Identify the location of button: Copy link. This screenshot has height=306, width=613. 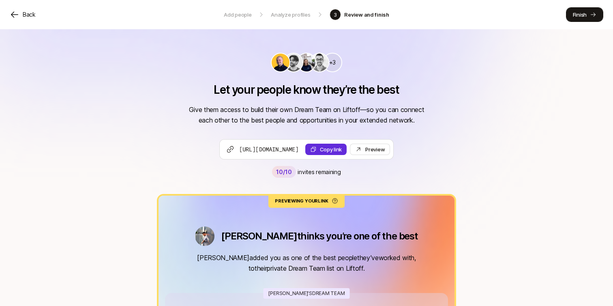
(326, 149).